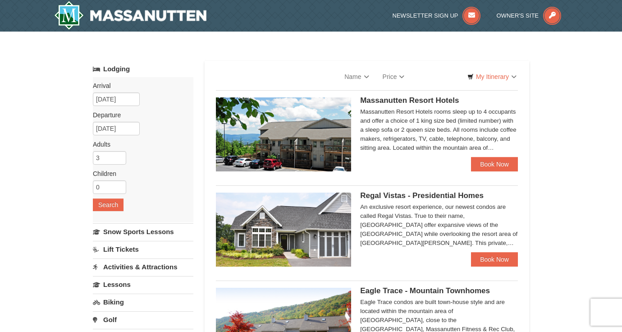 The image size is (622, 332). I want to click on a: Owner's Site, so click(529, 15).